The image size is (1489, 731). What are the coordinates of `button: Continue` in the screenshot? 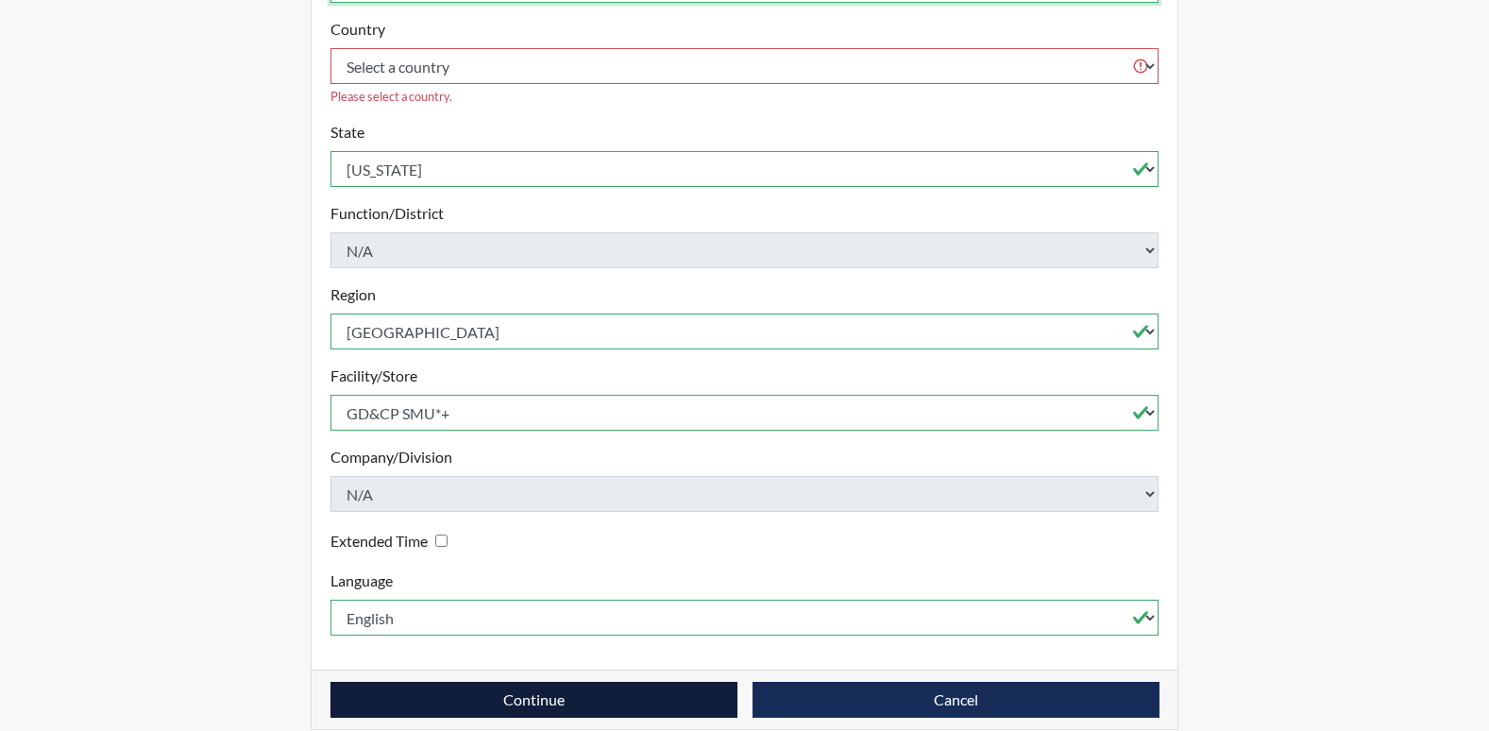 It's located at (534, 700).